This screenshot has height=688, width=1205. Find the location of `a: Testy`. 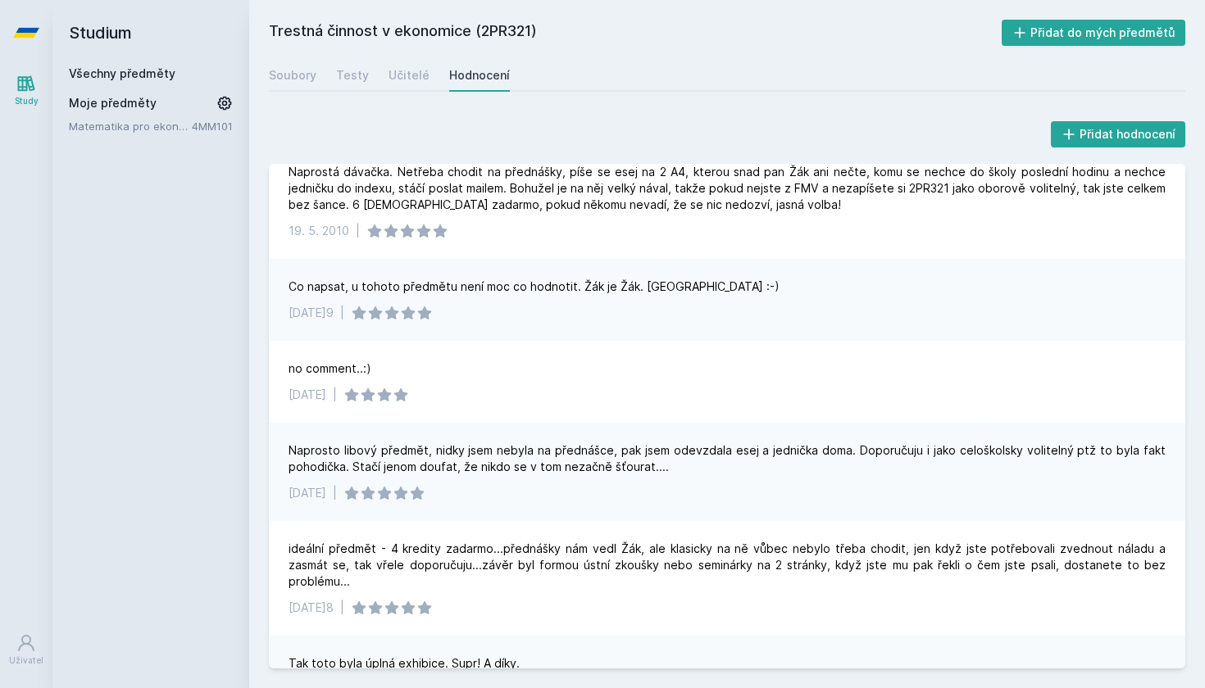

a: Testy is located at coordinates (352, 75).